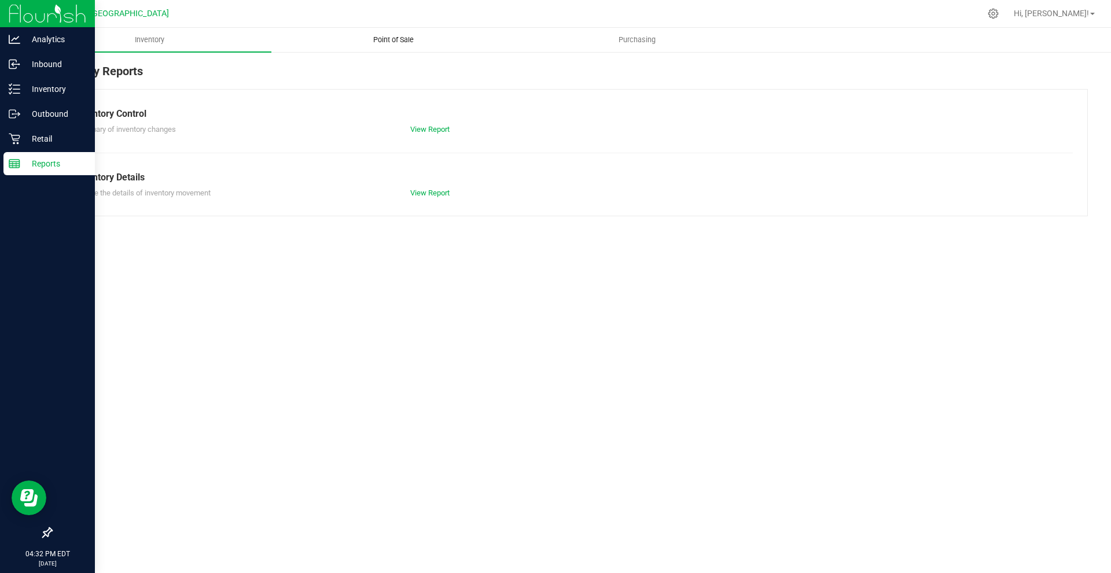 The width and height of the screenshot is (1111, 573). Describe the element at coordinates (393, 40) in the screenshot. I see `a: Point of Sale` at that location.